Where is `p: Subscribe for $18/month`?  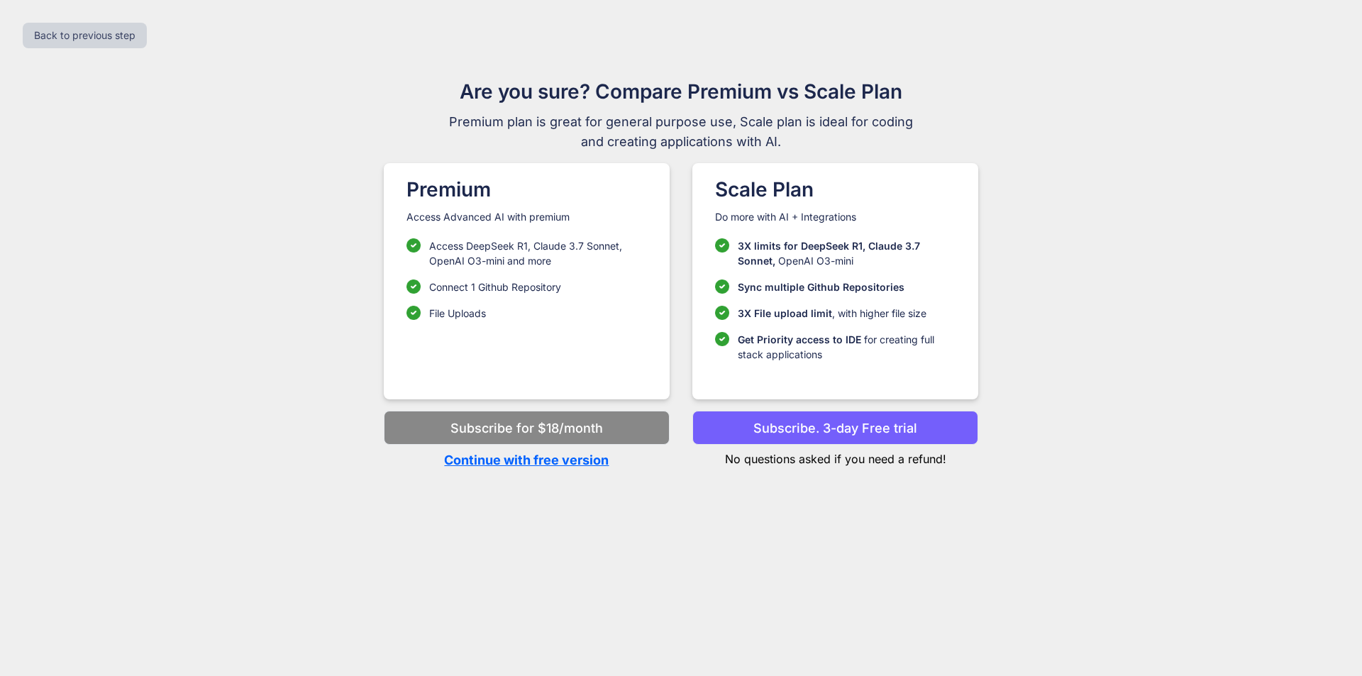
p: Subscribe for $18/month is located at coordinates (526, 428).